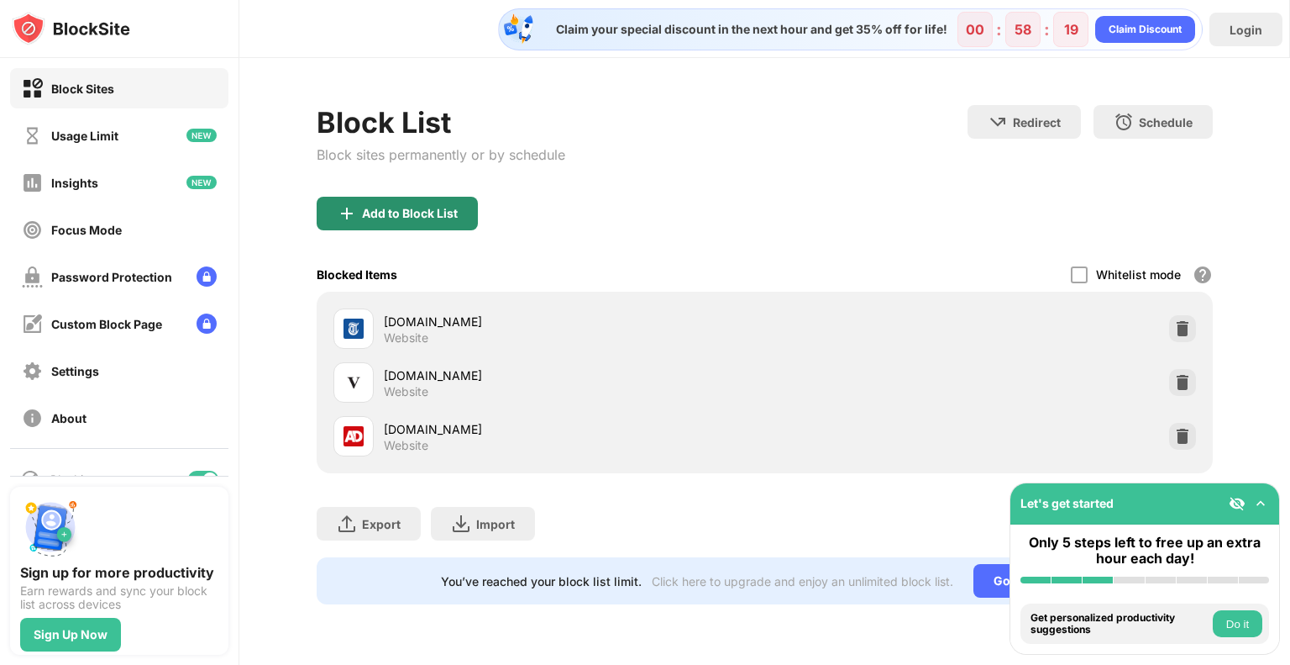 This screenshot has width=1290, height=665. What do you see at coordinates (30, 479) in the screenshot?
I see `img: blocking-icon.svg` at bounding box center [30, 479].